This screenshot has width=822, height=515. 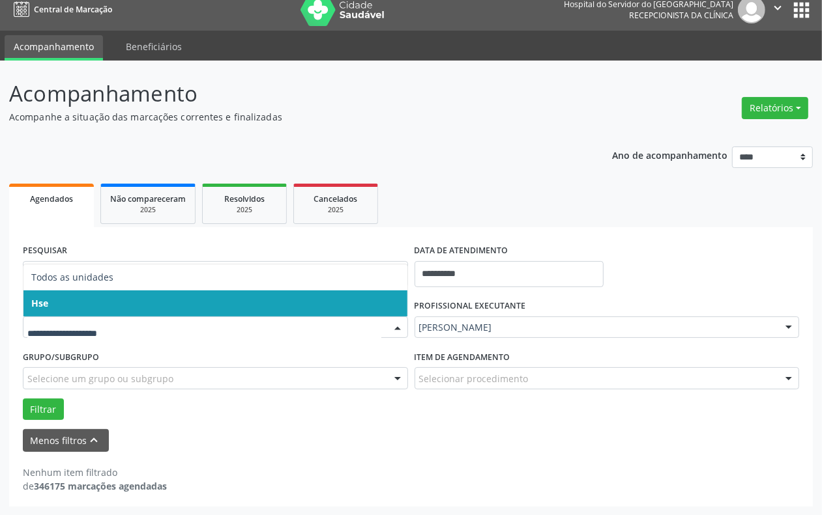 What do you see at coordinates (43, 410) in the screenshot?
I see `button: Filtrar` at bounding box center [43, 410].